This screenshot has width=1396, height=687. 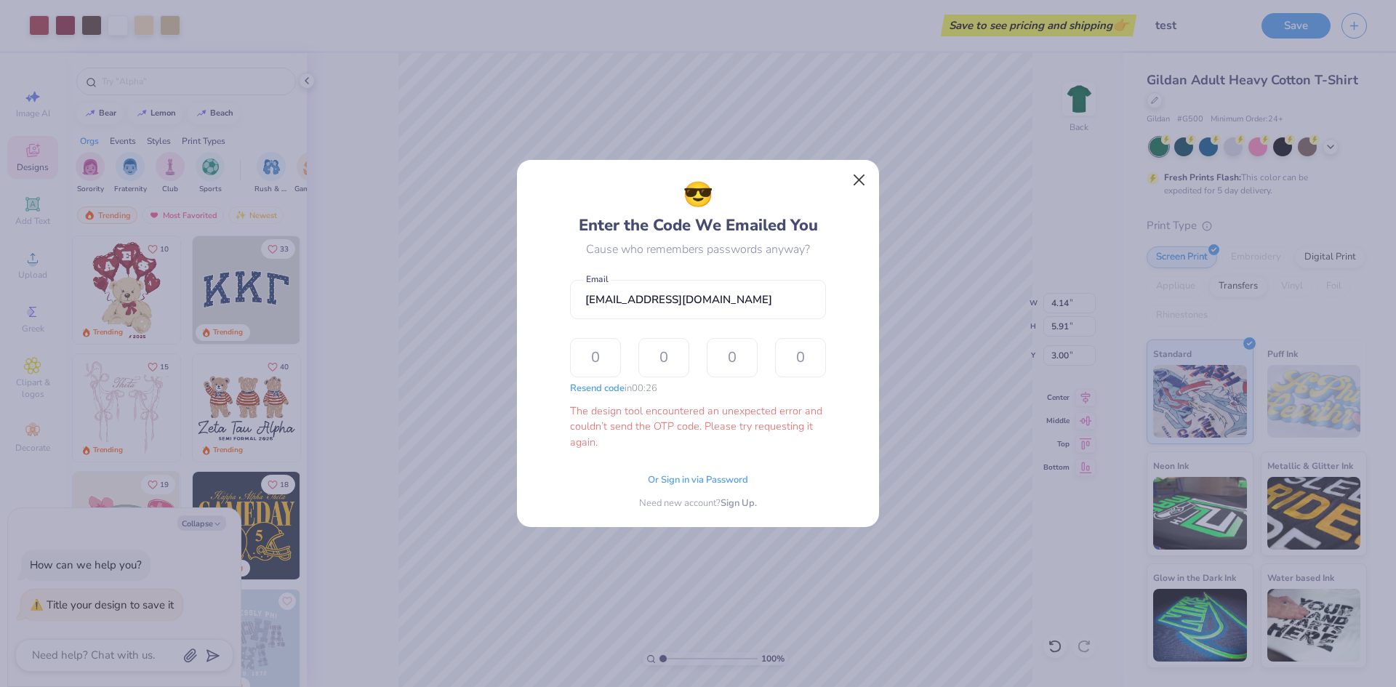 What do you see at coordinates (698, 480) in the screenshot?
I see `span: Or Sign in via Password` at bounding box center [698, 480].